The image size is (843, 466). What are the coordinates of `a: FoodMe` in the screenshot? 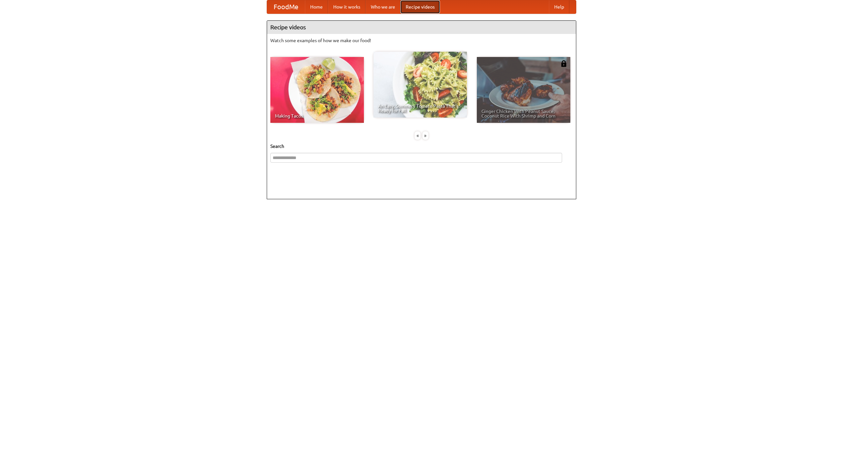 It's located at (286, 7).